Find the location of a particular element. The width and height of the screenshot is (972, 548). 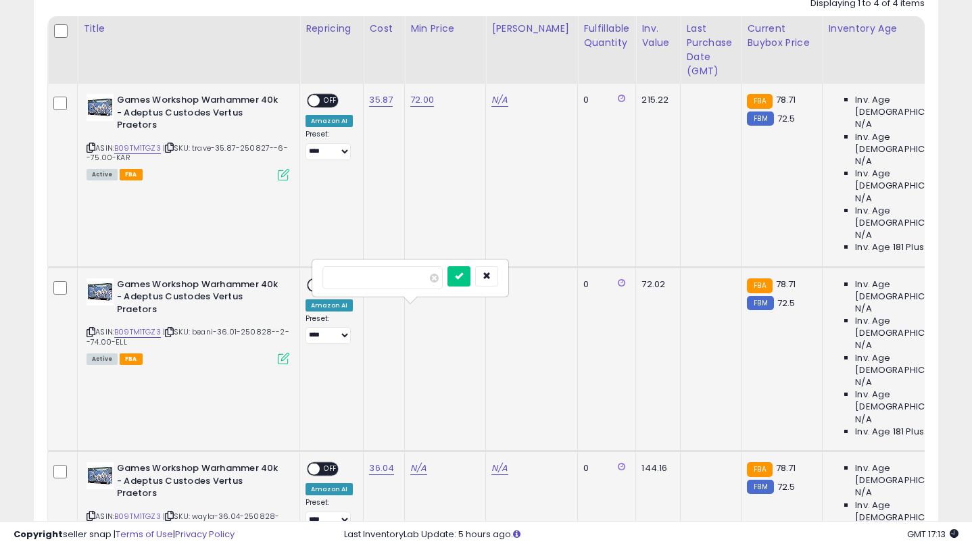

span: 2025-09-10 17:13 GMT is located at coordinates (933, 534).